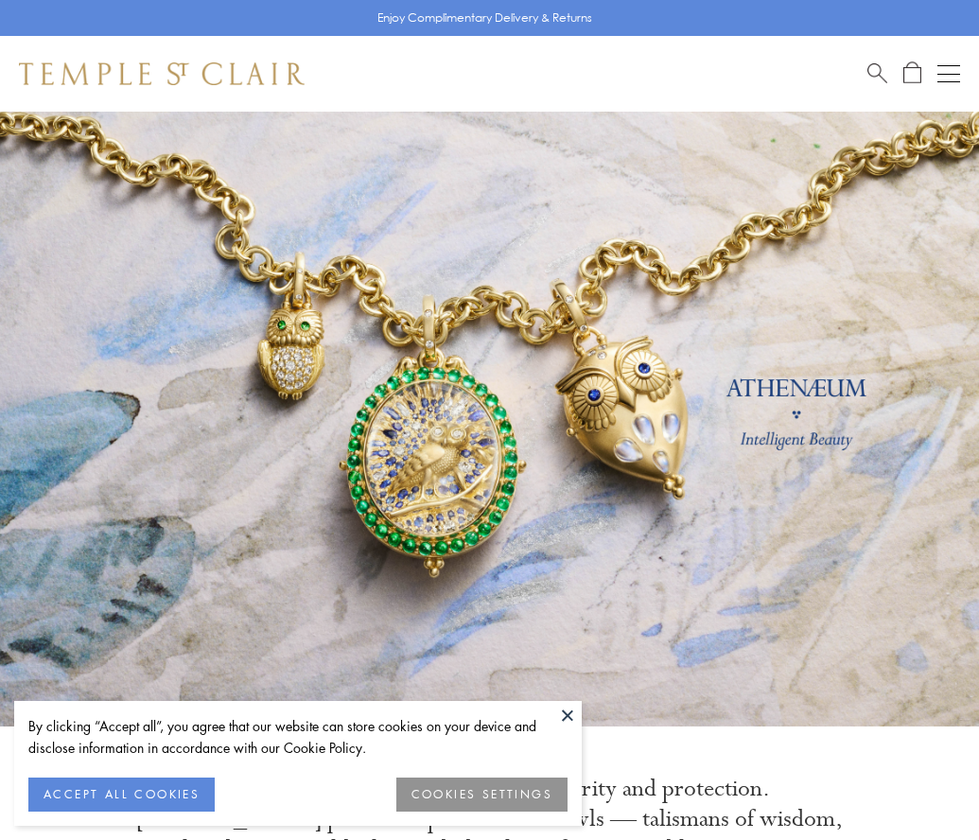  I want to click on p: Enjoy Complimentary Delivery & Returns, so click(484, 18).